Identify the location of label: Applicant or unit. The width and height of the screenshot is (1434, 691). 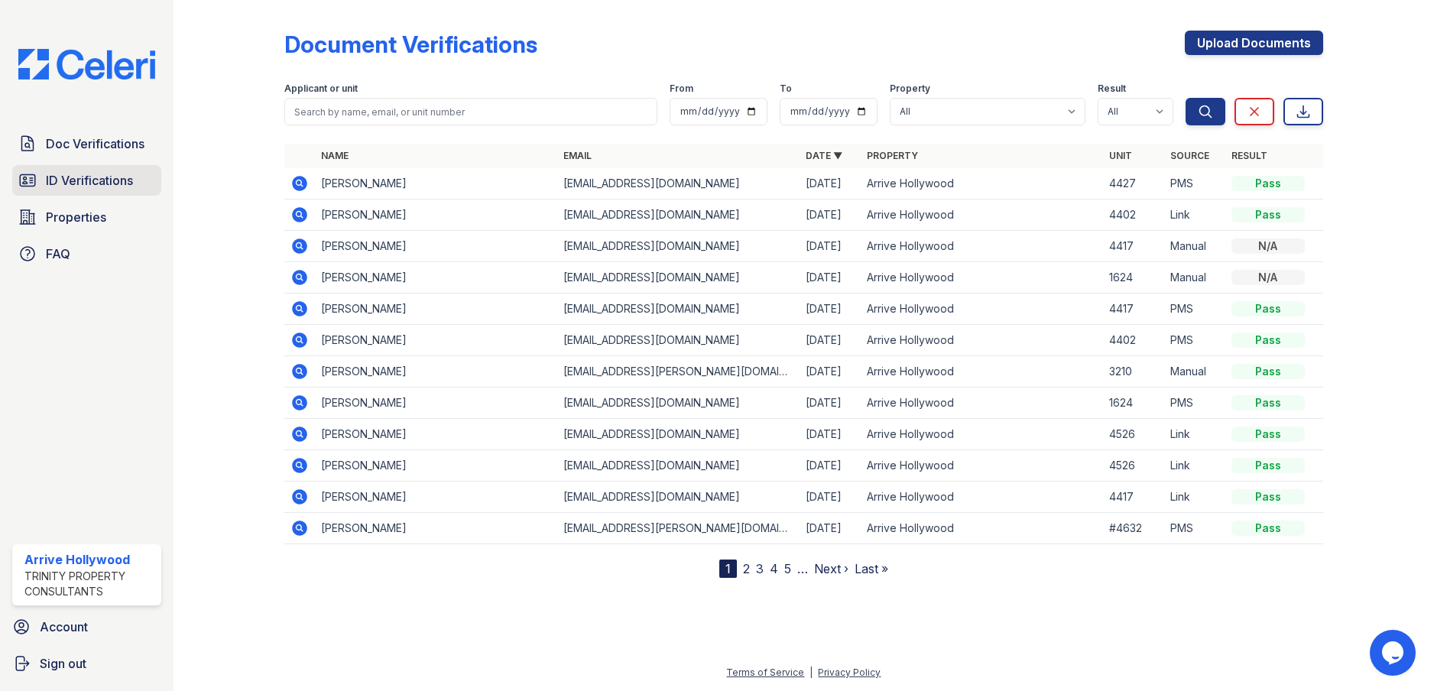
(321, 89).